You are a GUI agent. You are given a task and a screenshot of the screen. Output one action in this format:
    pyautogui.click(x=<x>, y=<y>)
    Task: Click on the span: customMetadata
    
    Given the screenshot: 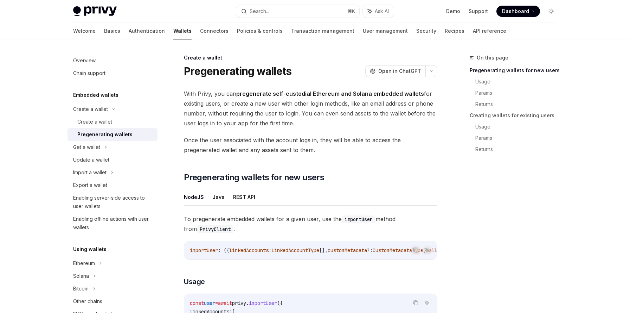 What is the action you would take?
    pyautogui.click(x=347, y=250)
    